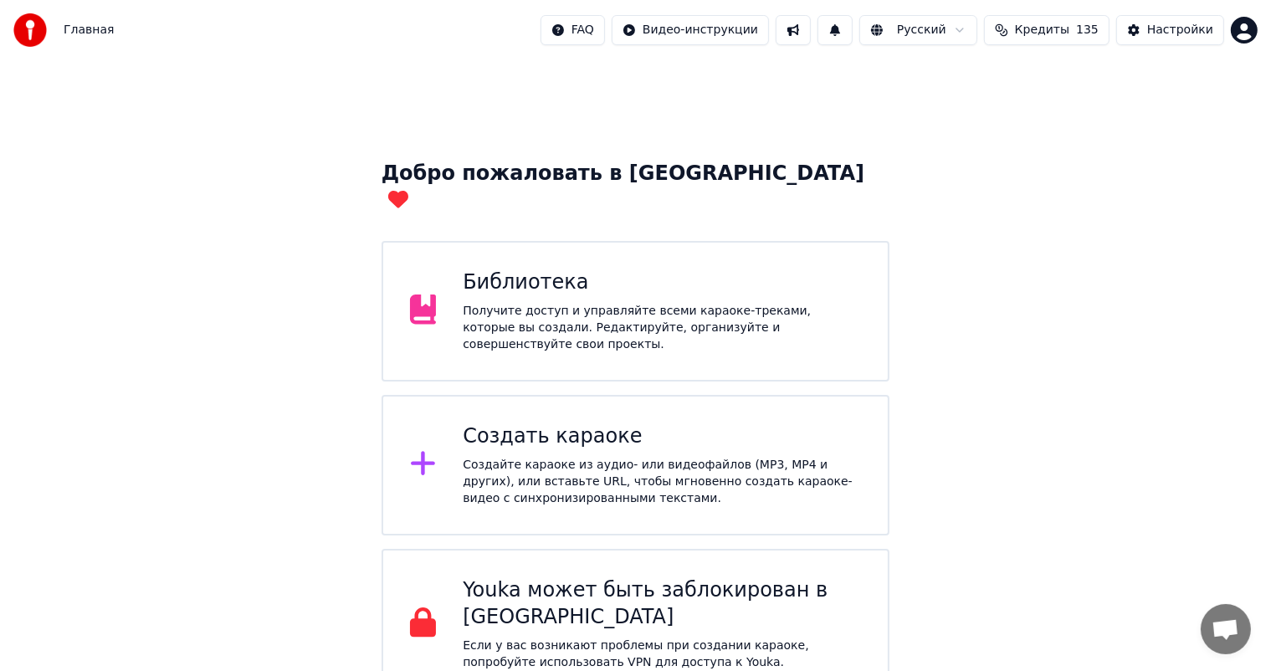 The height and width of the screenshot is (671, 1271). What do you see at coordinates (1047, 30) in the screenshot?
I see `button: Кредиты135` at bounding box center [1047, 30].